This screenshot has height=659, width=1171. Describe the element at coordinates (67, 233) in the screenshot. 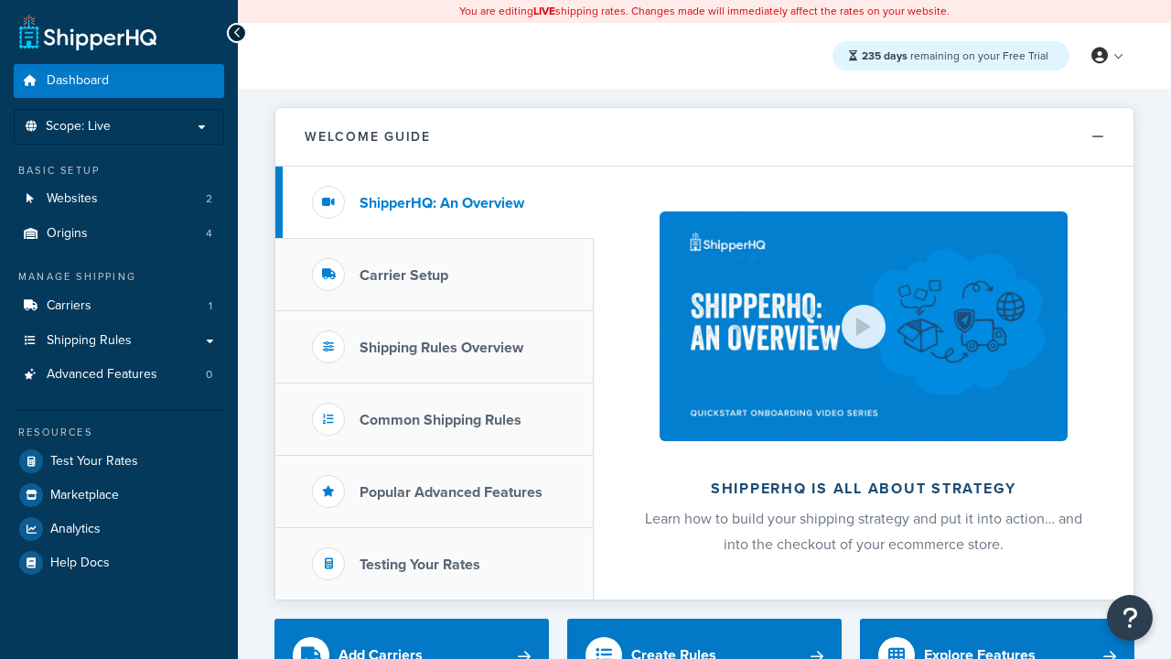

I see `span: Origins` at that location.